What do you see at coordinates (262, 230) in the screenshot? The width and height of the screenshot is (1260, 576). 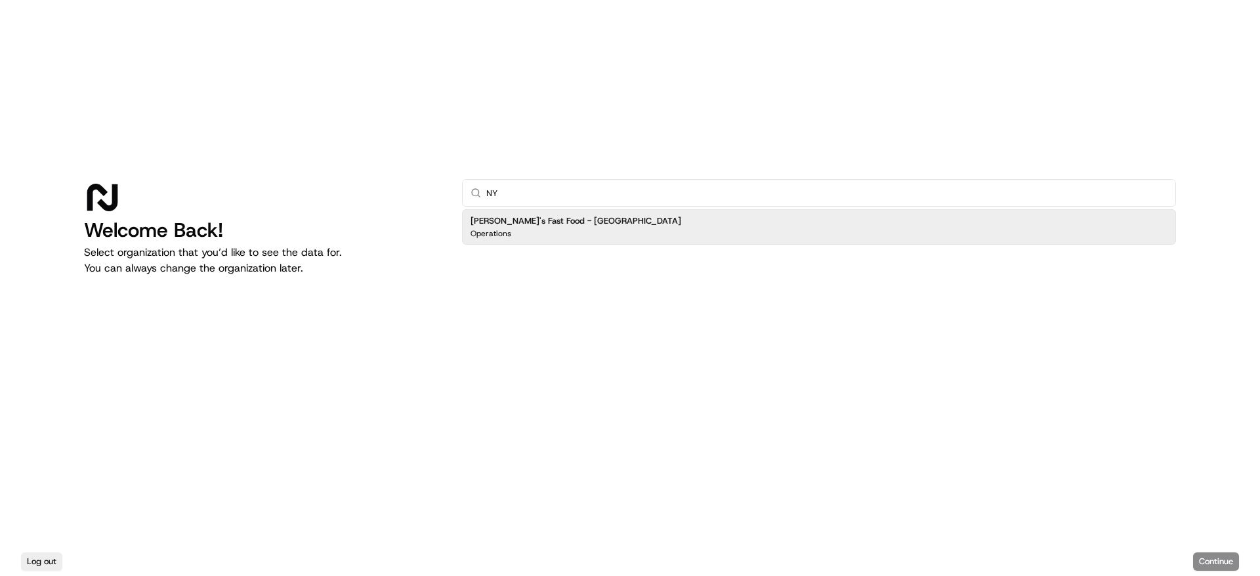 I see `h1: Welcome Back!` at bounding box center [262, 230].